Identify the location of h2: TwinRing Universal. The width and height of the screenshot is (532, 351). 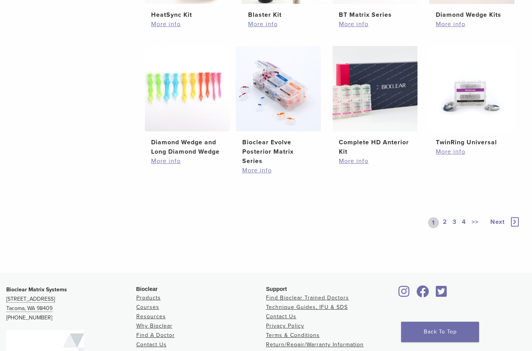
(472, 142).